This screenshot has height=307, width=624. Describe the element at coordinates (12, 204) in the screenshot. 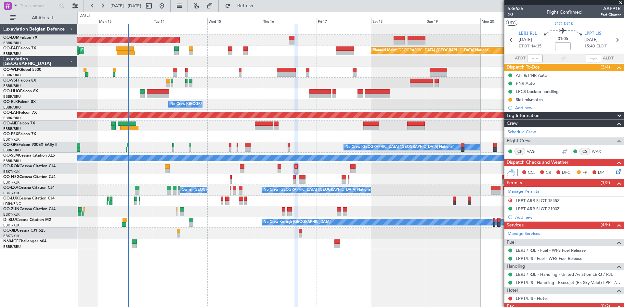

I see `a: LFSN/ENC` at that location.